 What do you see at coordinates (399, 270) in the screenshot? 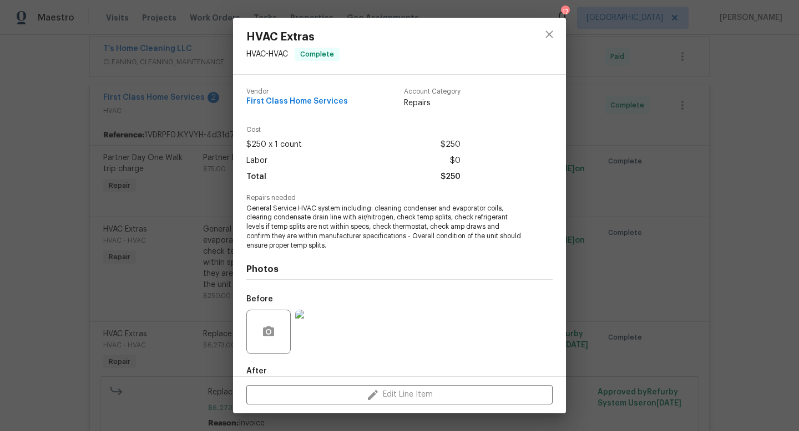
I see `h4: Photos` at bounding box center [399, 270].